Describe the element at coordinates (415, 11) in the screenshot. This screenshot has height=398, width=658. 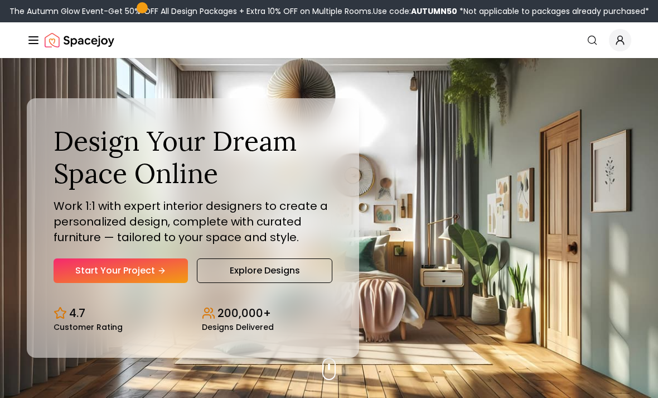
I see `span: Use code:` at that location.